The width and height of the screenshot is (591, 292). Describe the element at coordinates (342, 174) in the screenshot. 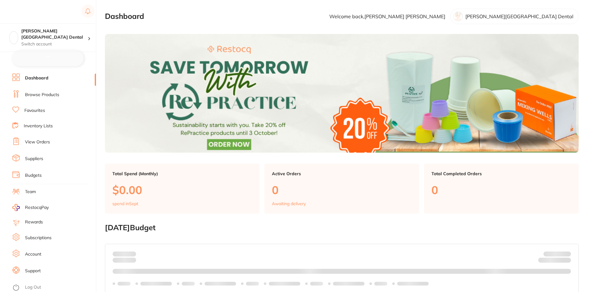

I see `p: Active Orders` at that location.